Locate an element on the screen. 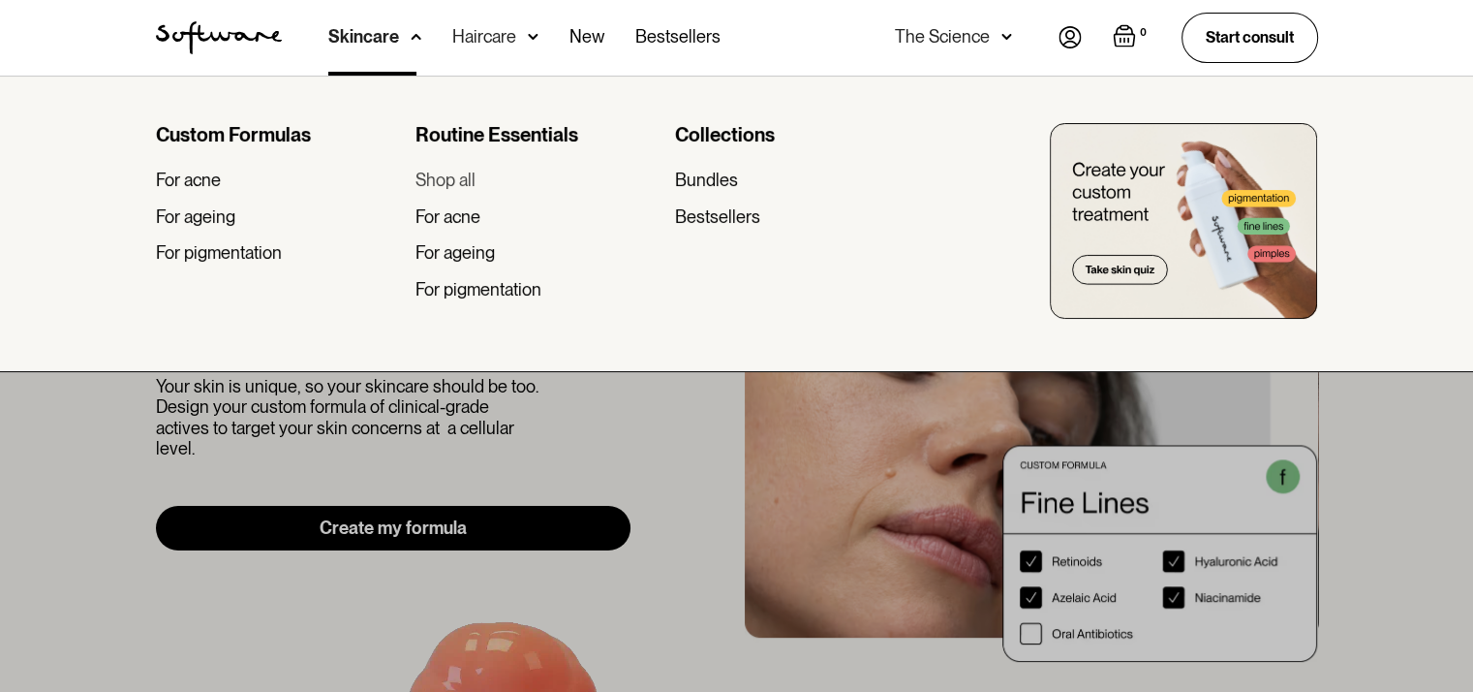  div: Bundles is located at coordinates (706, 180).